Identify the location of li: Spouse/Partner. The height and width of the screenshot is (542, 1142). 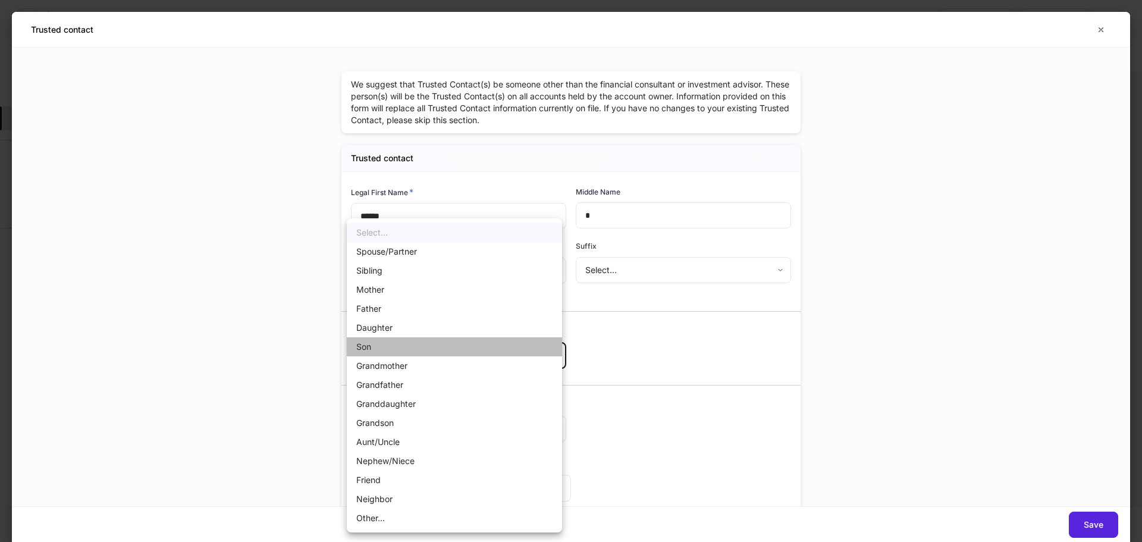
(454, 252).